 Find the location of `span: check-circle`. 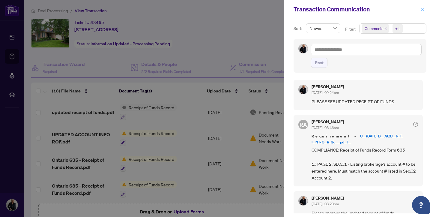

span: check-circle is located at coordinates (416, 124).